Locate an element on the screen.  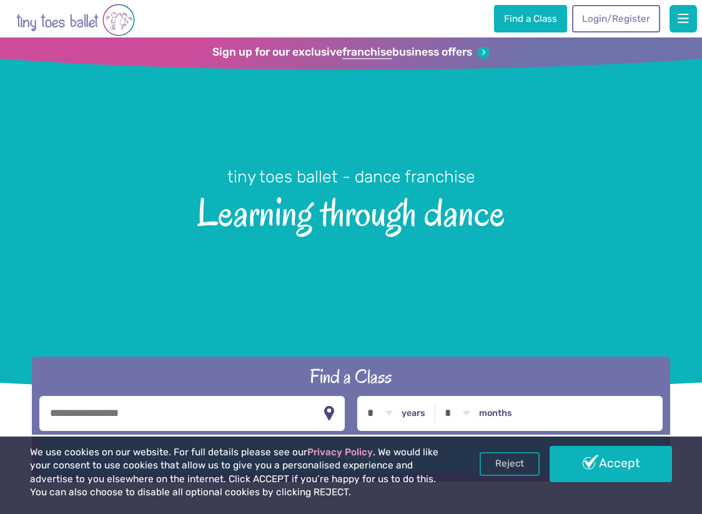
a: Reject is located at coordinates (509, 464).